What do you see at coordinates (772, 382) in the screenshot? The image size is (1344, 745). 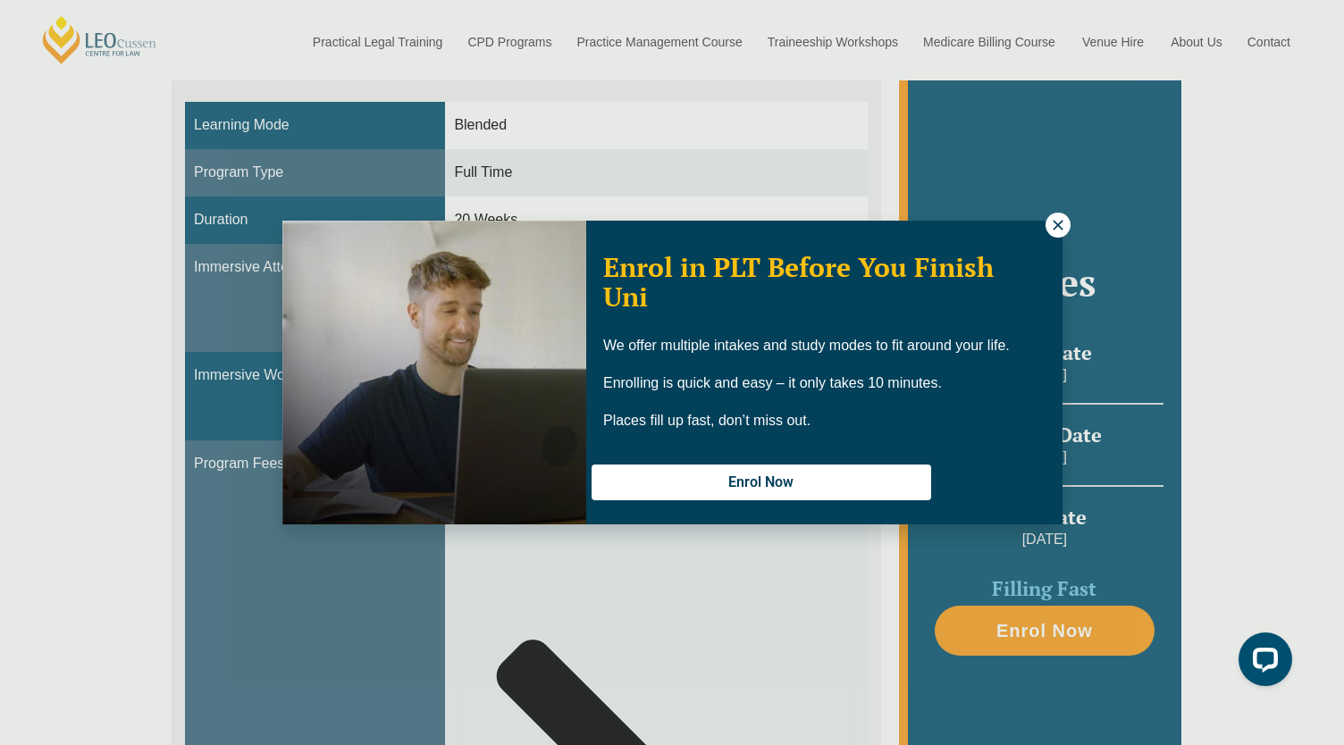 I see `span: Enrolling is quick and easy – it only takes 10 minutes.` at bounding box center [772, 382].